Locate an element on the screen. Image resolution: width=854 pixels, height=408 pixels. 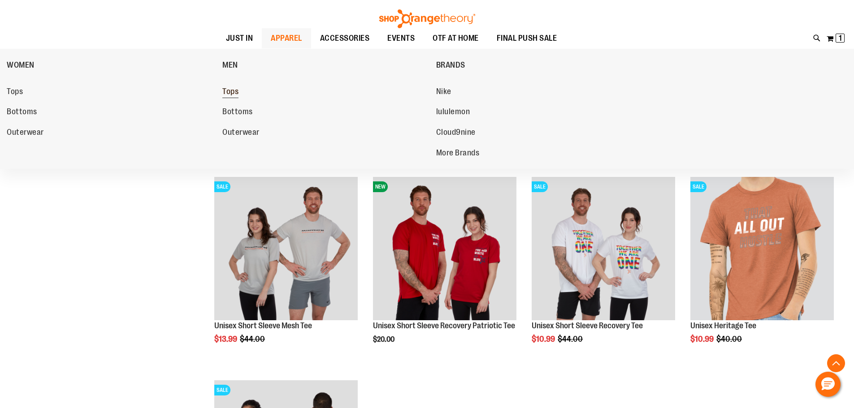
span: Nike is located at coordinates (444, 92).